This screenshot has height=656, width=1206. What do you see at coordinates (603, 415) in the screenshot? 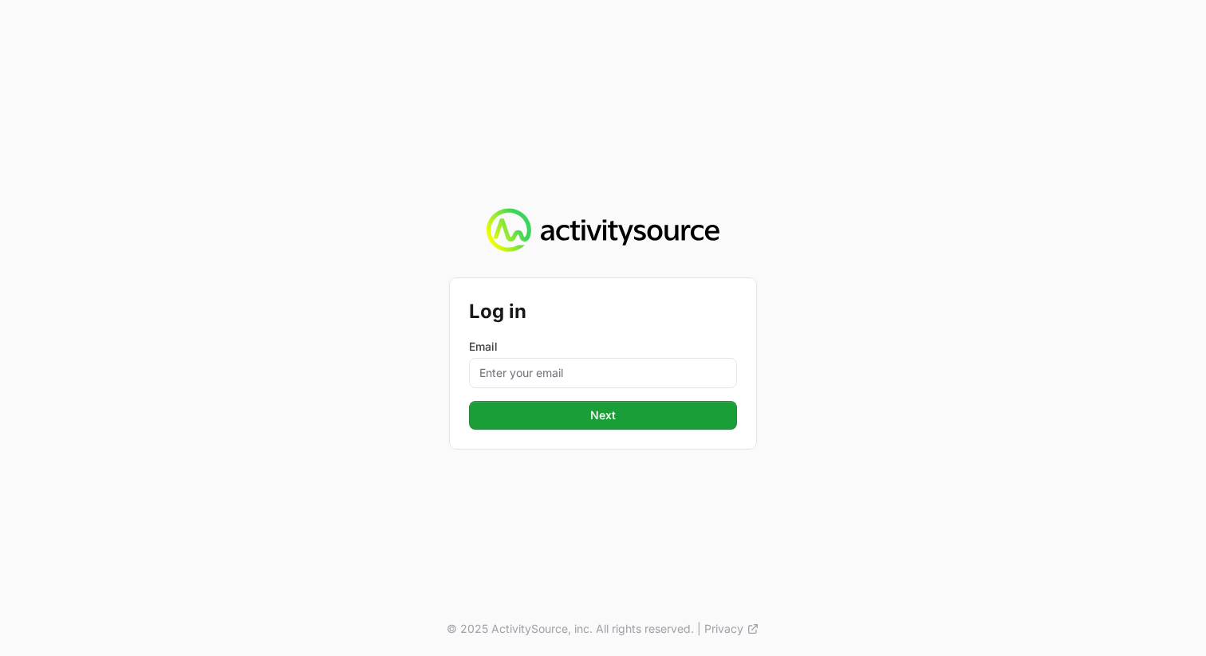
I see `button: Next` at bounding box center [603, 415].